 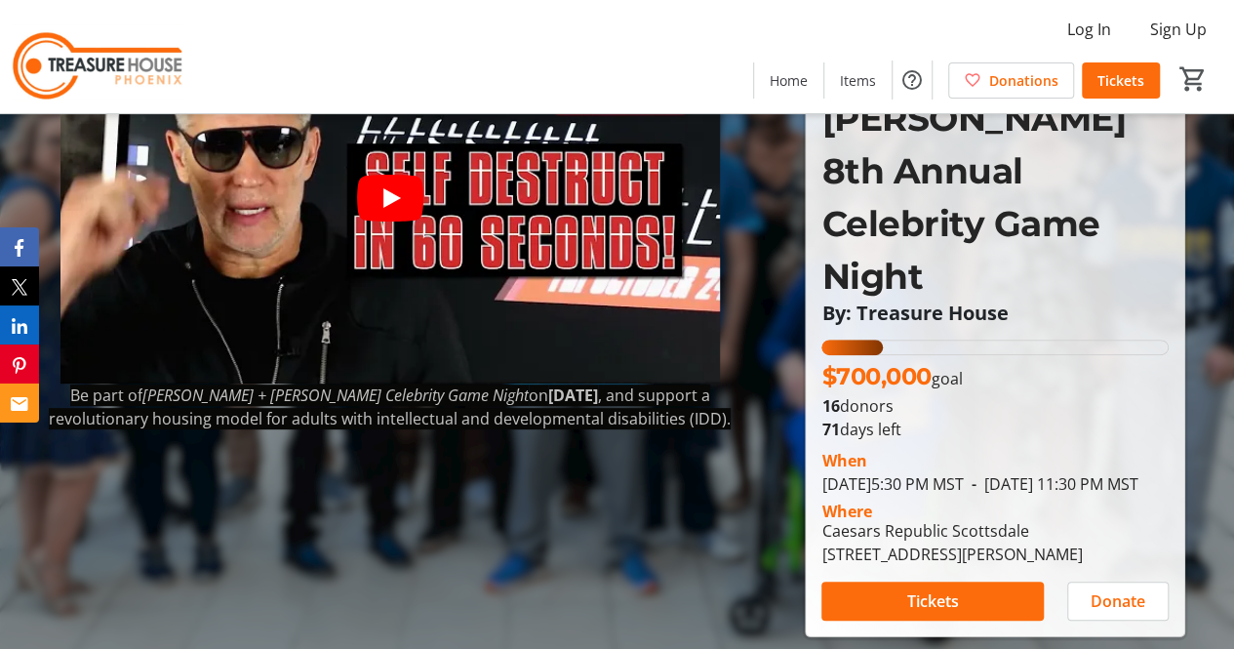 I want to click on span: Log In, so click(x=1089, y=29).